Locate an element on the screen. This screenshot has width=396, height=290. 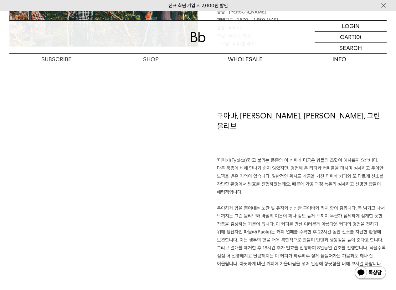
p: CART is located at coordinates (347, 37).